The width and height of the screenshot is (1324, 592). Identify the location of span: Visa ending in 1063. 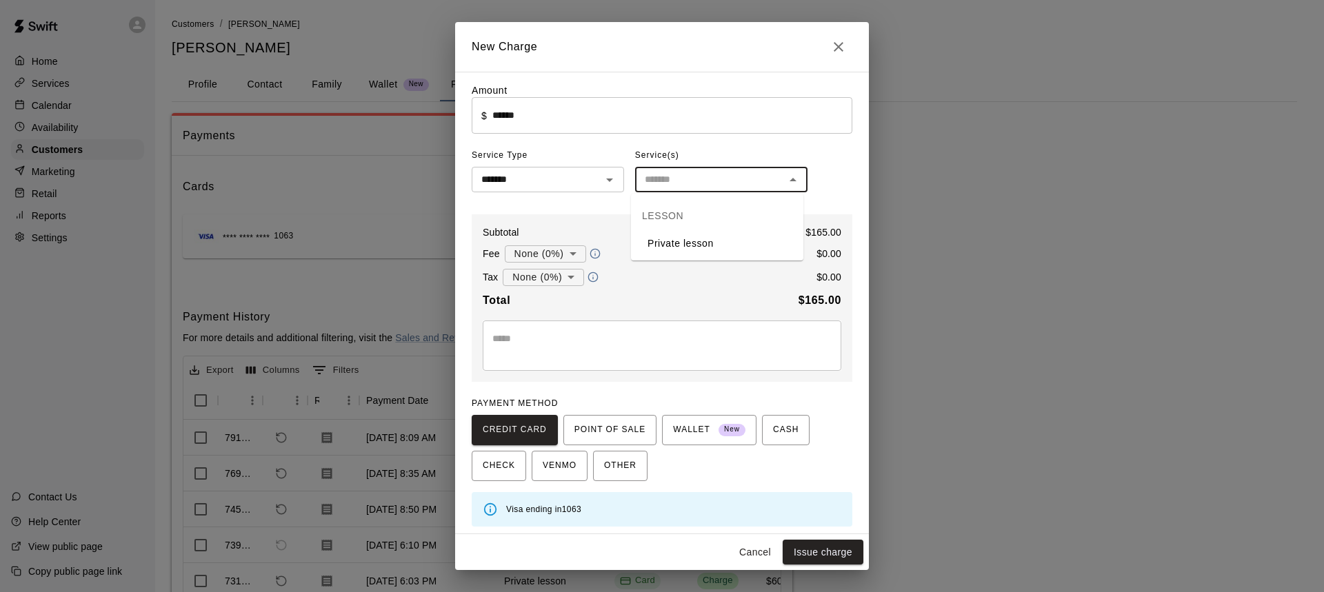
(543, 510).